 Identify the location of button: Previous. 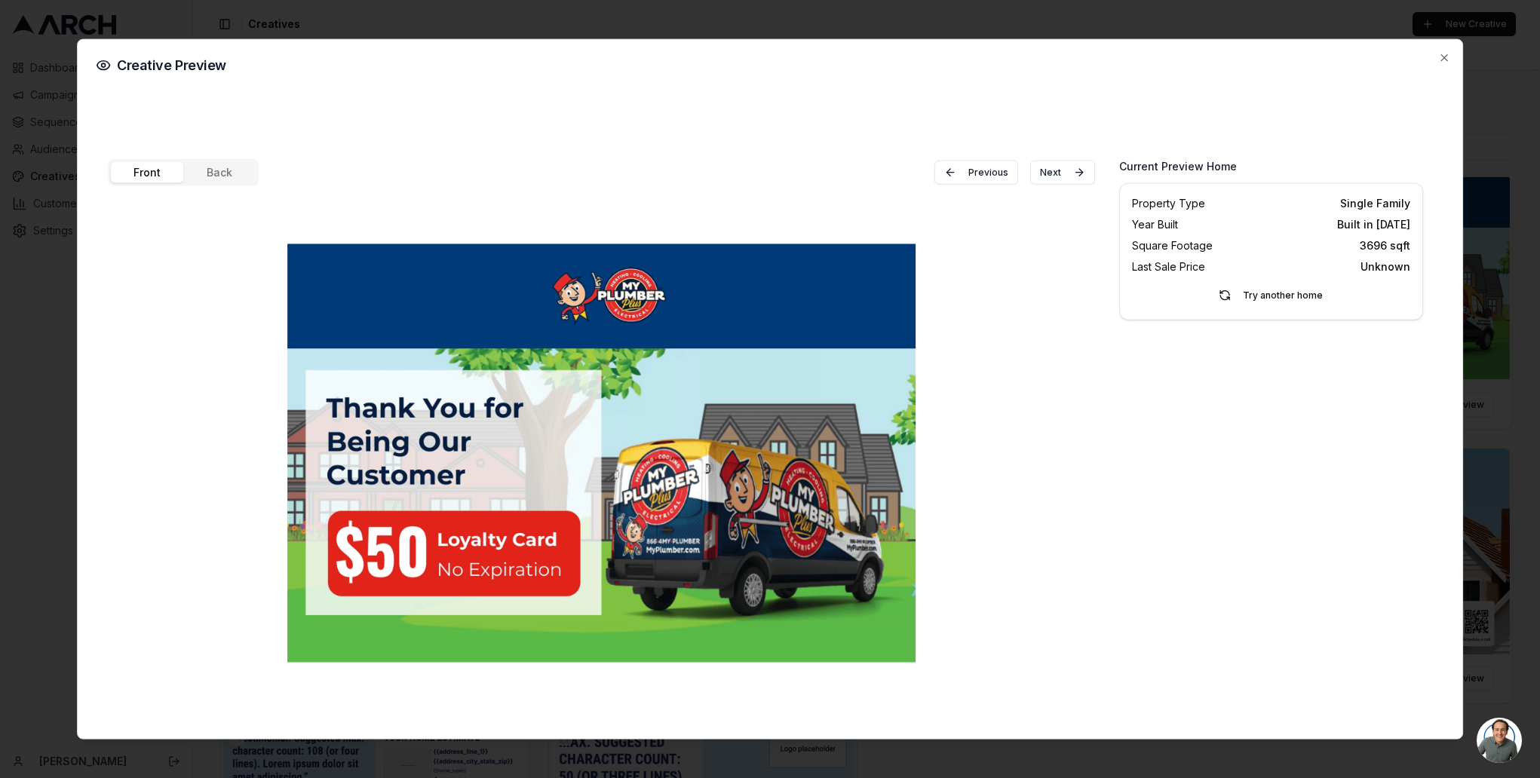
(976, 173).